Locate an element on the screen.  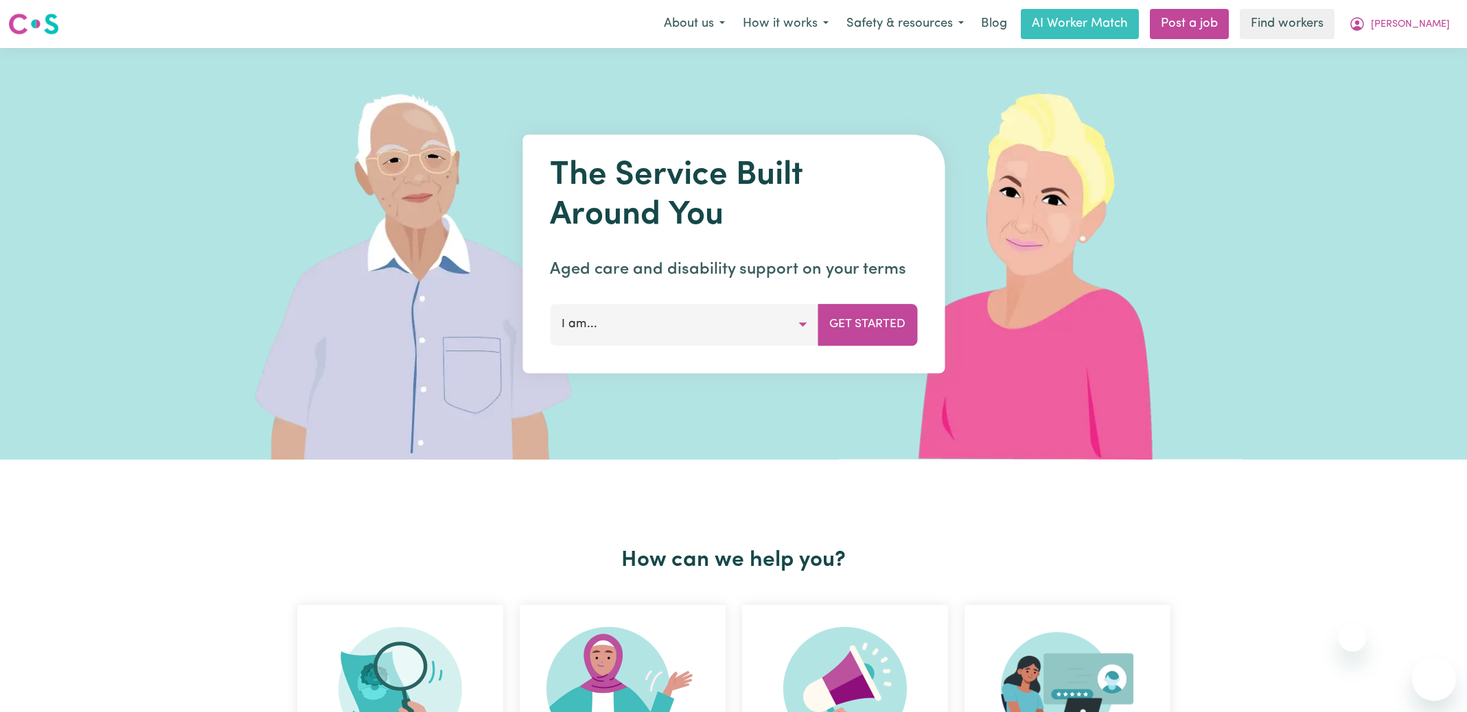
a: Post a job is located at coordinates (1189, 24).